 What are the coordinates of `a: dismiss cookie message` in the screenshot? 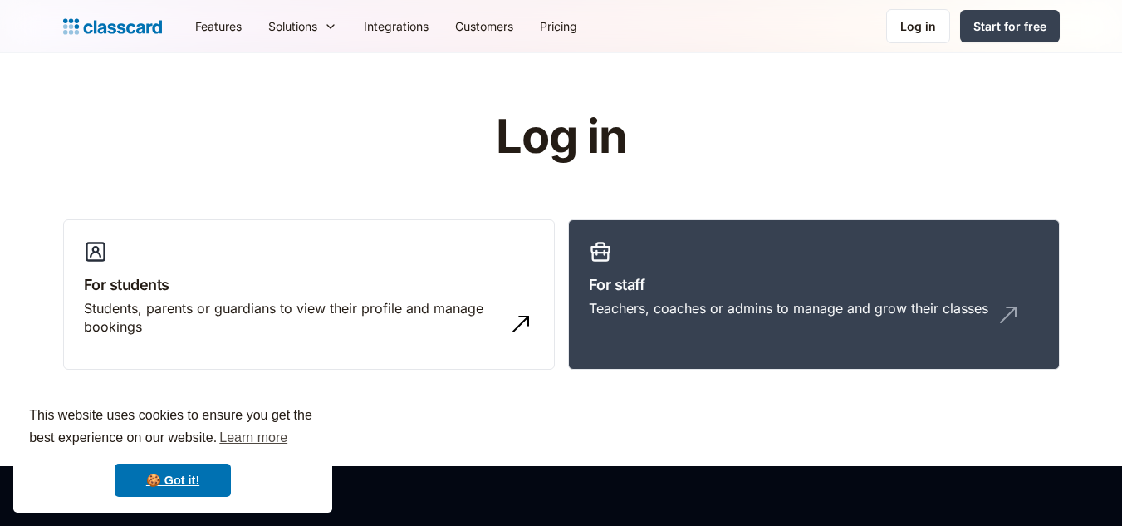 It's located at (173, 480).